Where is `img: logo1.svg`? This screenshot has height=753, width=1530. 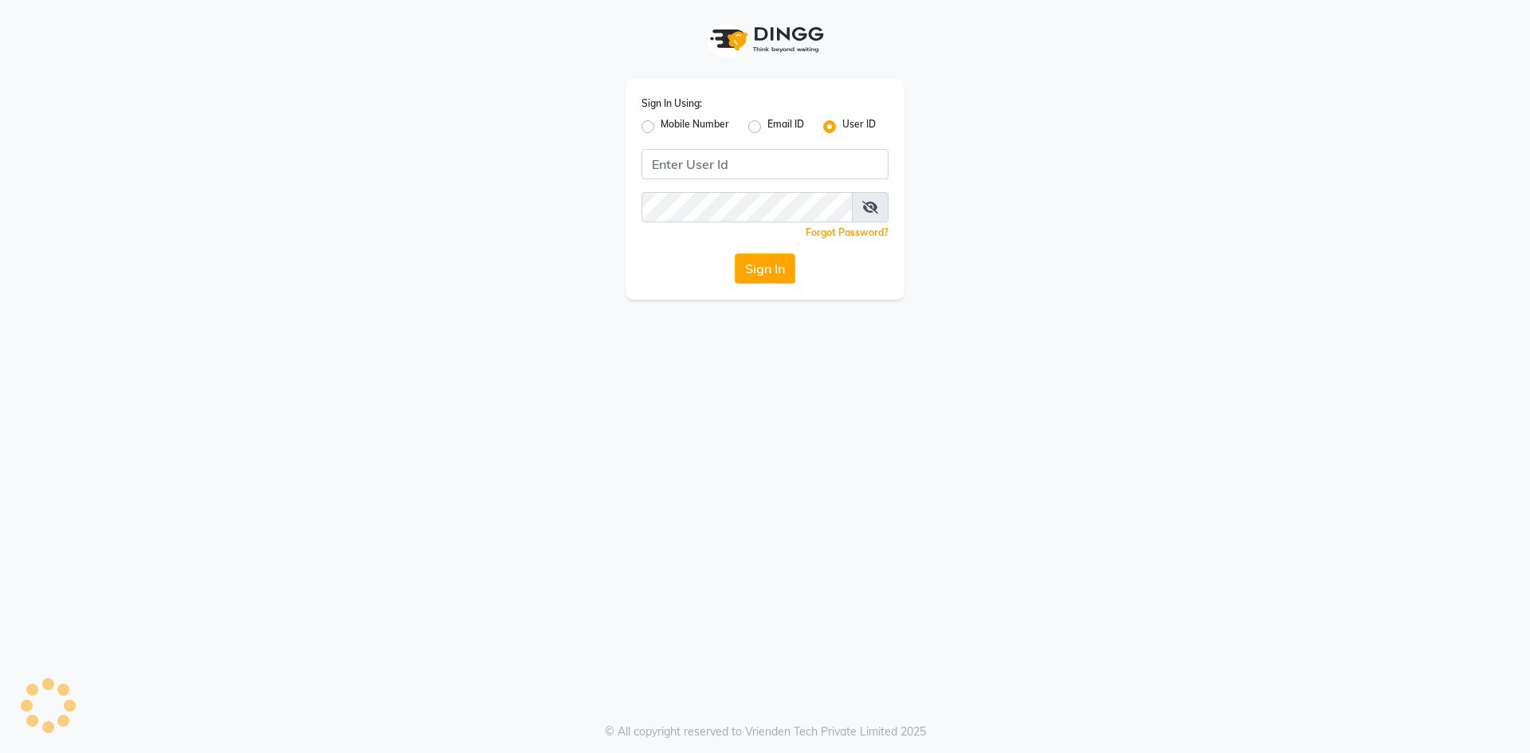 img: logo1.svg is located at coordinates (765, 39).